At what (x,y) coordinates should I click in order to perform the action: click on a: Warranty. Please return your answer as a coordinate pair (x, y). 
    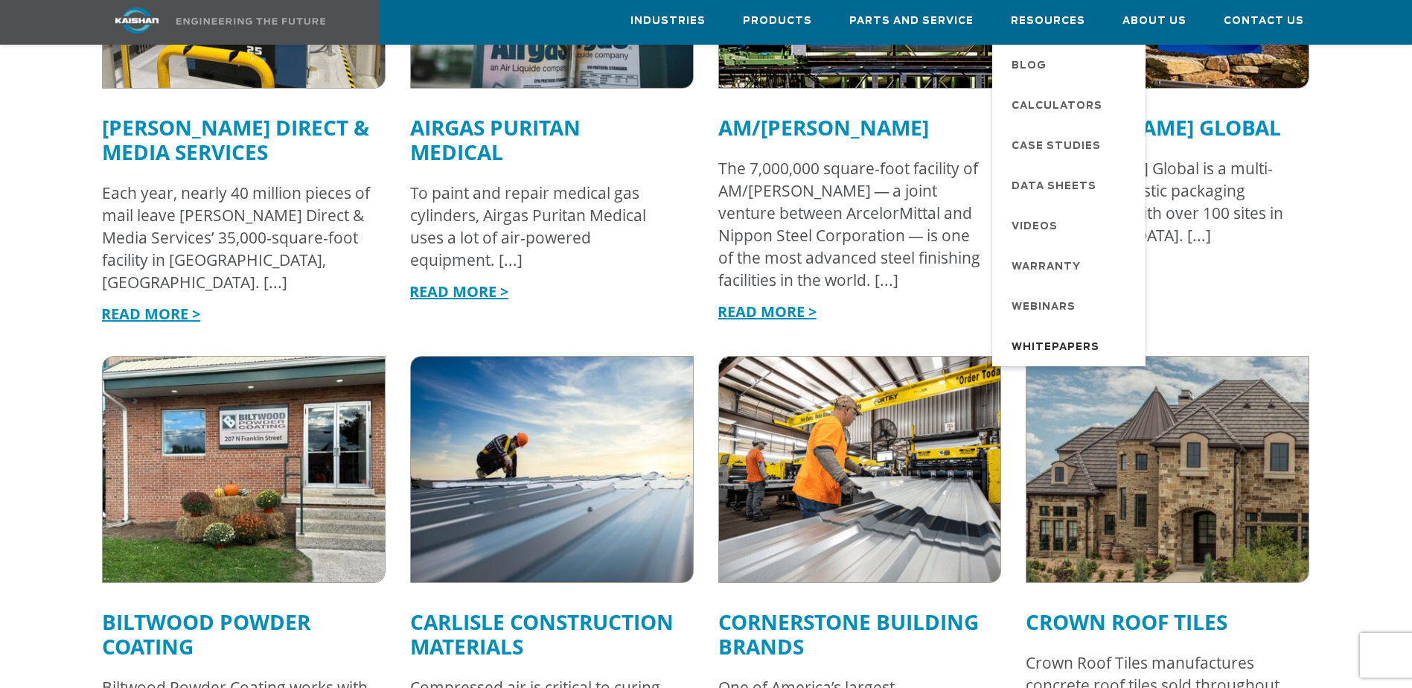
    Looking at the image, I should click on (1071, 266).